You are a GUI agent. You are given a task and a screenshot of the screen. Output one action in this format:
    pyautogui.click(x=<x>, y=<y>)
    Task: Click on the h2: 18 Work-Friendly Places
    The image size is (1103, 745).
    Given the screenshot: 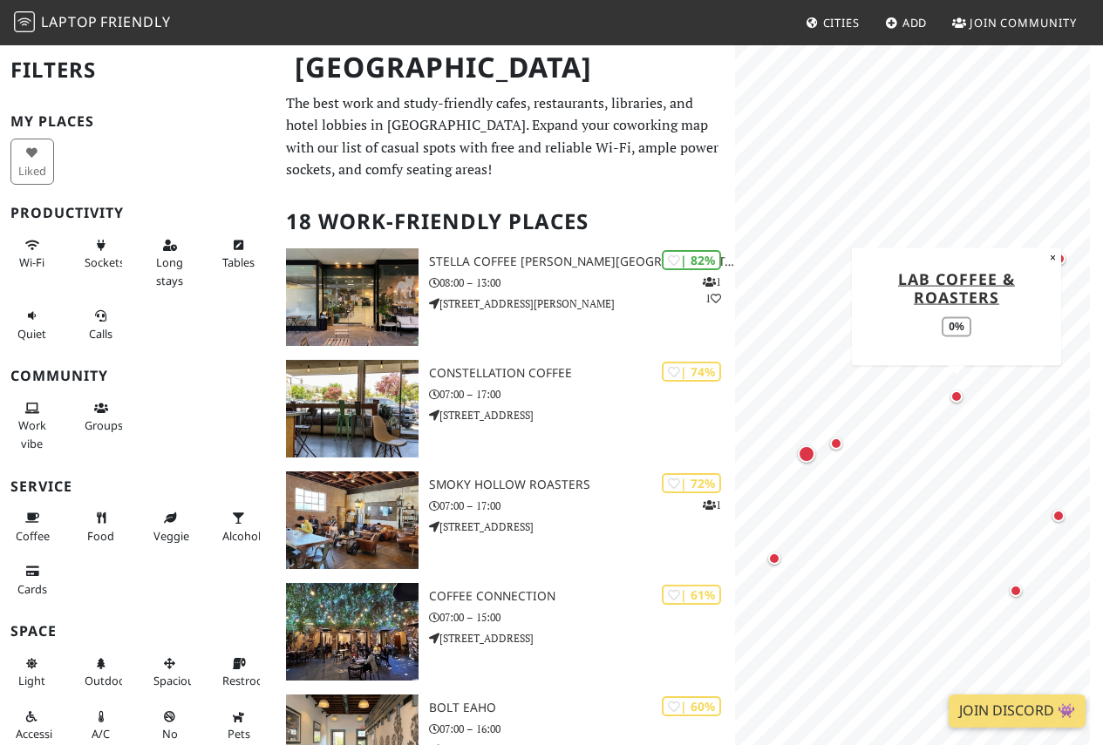 What is the action you would take?
    pyautogui.click(x=505, y=221)
    